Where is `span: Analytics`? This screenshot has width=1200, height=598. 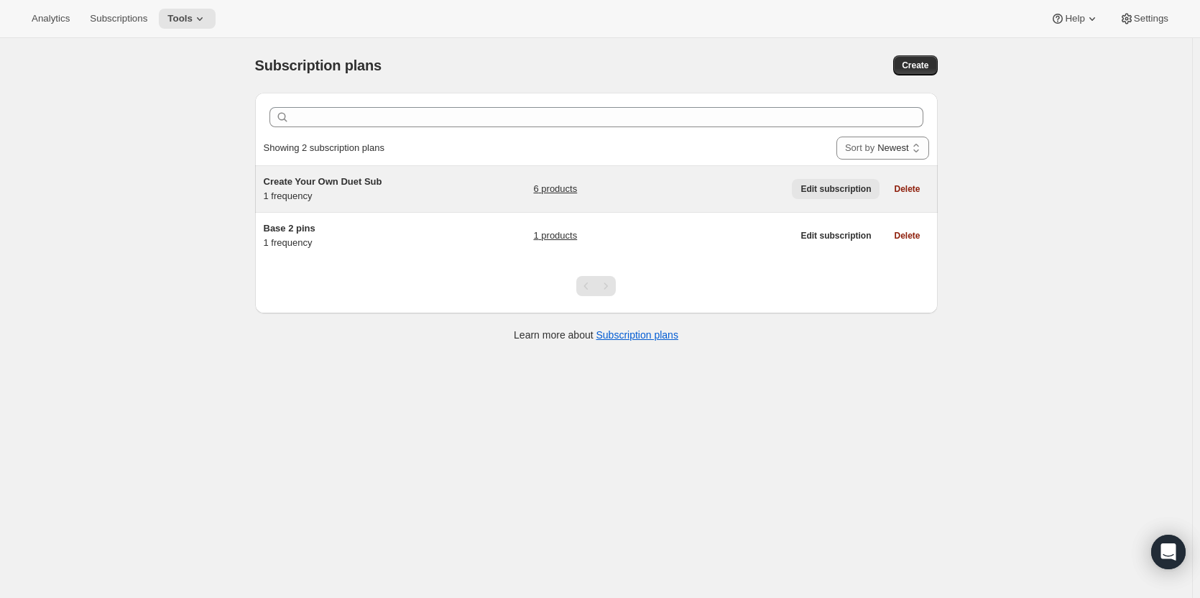
span: Analytics is located at coordinates (50, 19).